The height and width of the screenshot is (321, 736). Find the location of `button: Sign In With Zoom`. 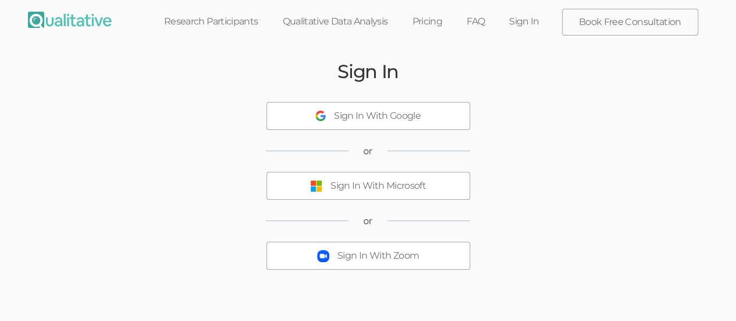

button: Sign In With Zoom is located at coordinates (368, 255).